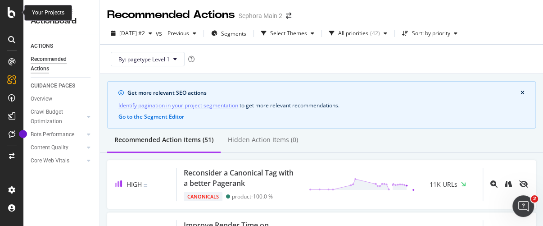 The image size is (543, 226). I want to click on span: By: pagetype Level 1, so click(144, 59).